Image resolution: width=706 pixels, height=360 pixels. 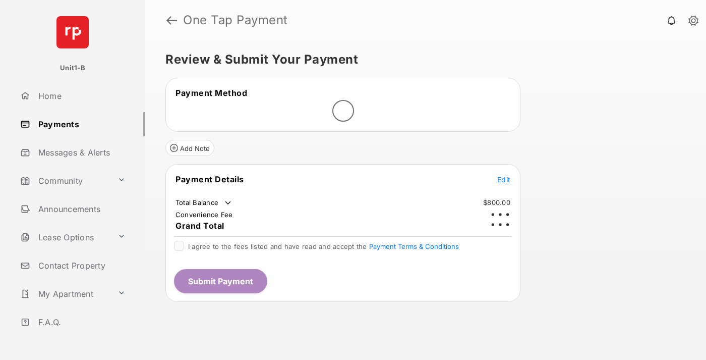 I want to click on td: Total Balance, so click(x=204, y=203).